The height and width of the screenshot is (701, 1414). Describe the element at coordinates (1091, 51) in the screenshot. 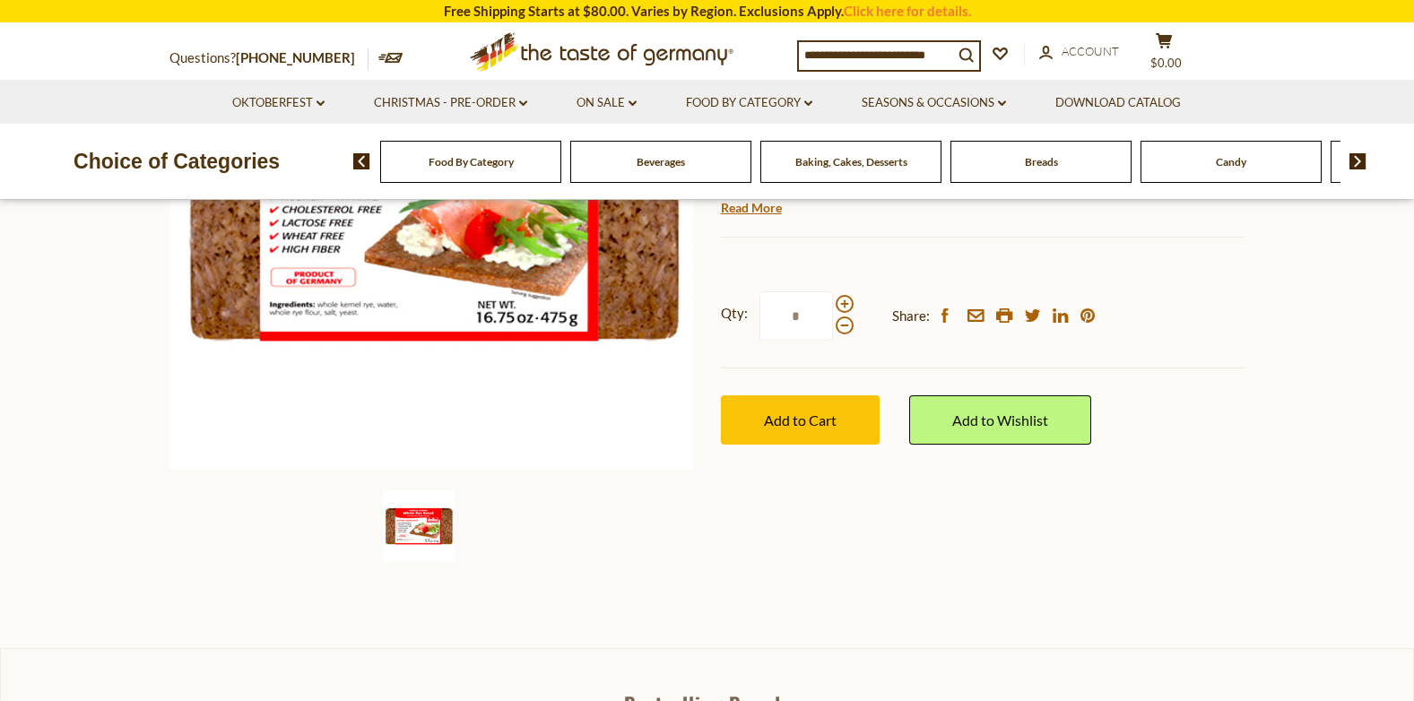

I see `span: Account` at that location.